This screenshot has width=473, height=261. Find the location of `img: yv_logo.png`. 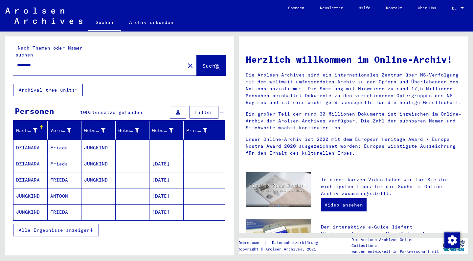

img: yv_logo.png is located at coordinates (453, 246).